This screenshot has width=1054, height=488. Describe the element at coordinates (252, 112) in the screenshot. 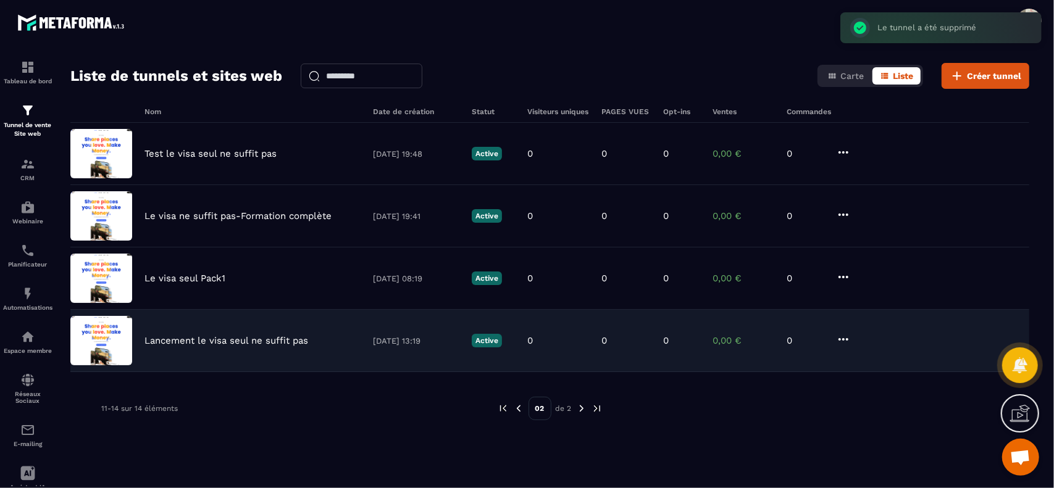

I see `h6: Nom` at that location.